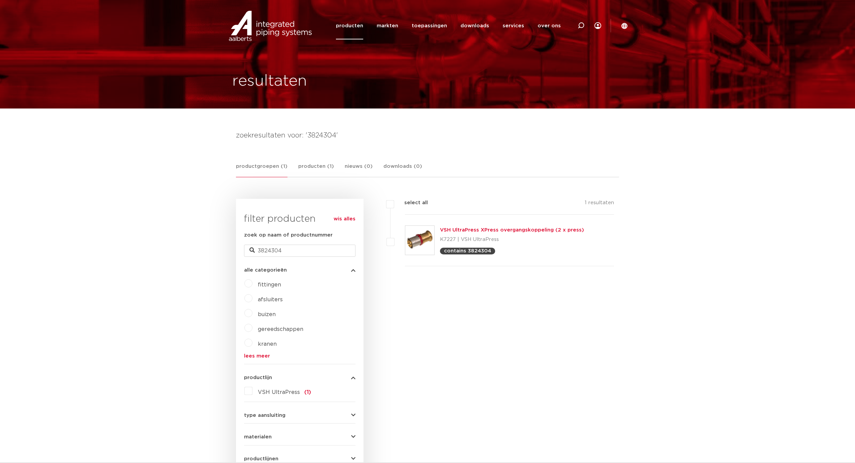 This screenshot has width=855, height=463. I want to click on span: materialen, so click(258, 436).